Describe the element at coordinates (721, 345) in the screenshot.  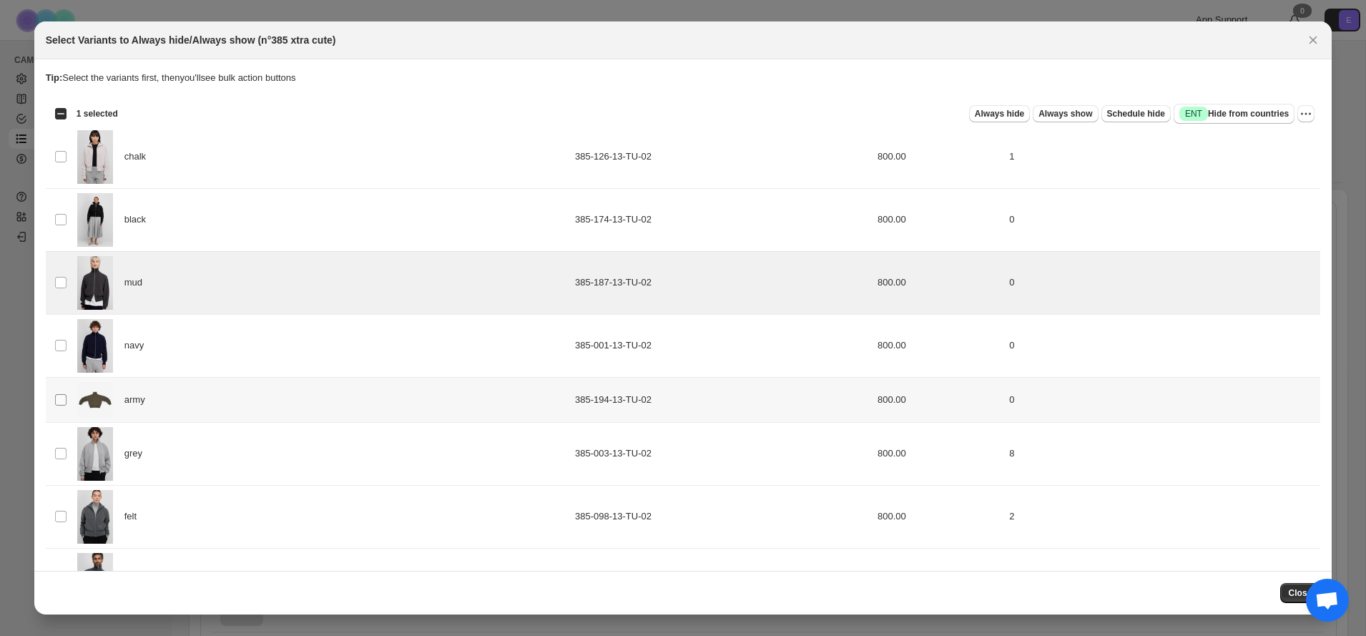
I see `td: 385-001-13-TU-02` at that location.